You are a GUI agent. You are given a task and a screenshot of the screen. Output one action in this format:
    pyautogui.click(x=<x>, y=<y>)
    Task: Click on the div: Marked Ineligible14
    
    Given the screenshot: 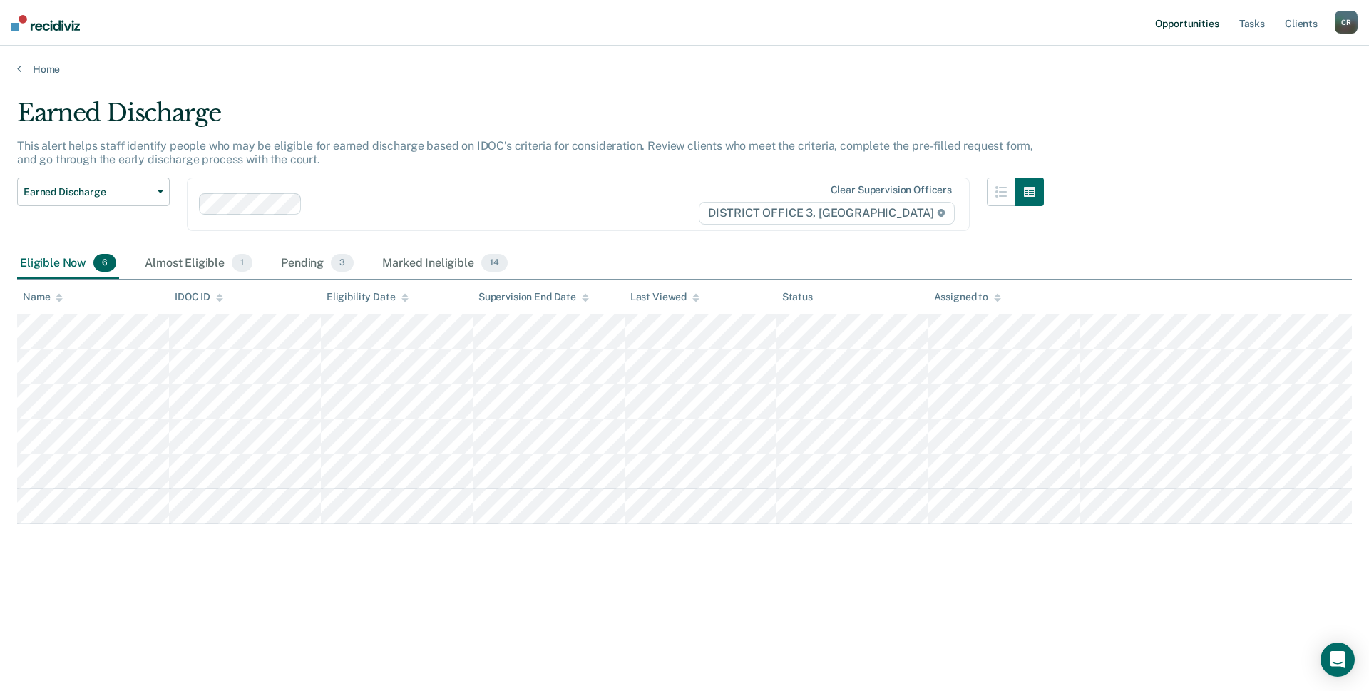 What is the action you would take?
    pyautogui.click(x=444, y=264)
    